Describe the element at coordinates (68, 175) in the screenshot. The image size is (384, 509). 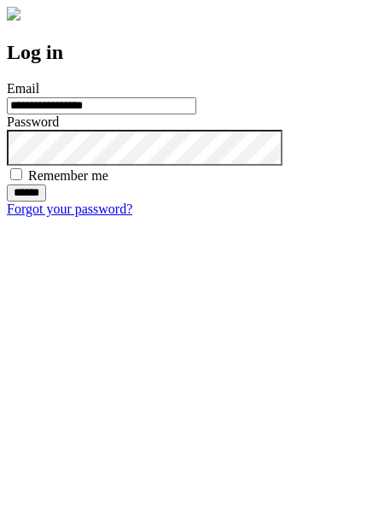
I see `label: Remember me` at that location.